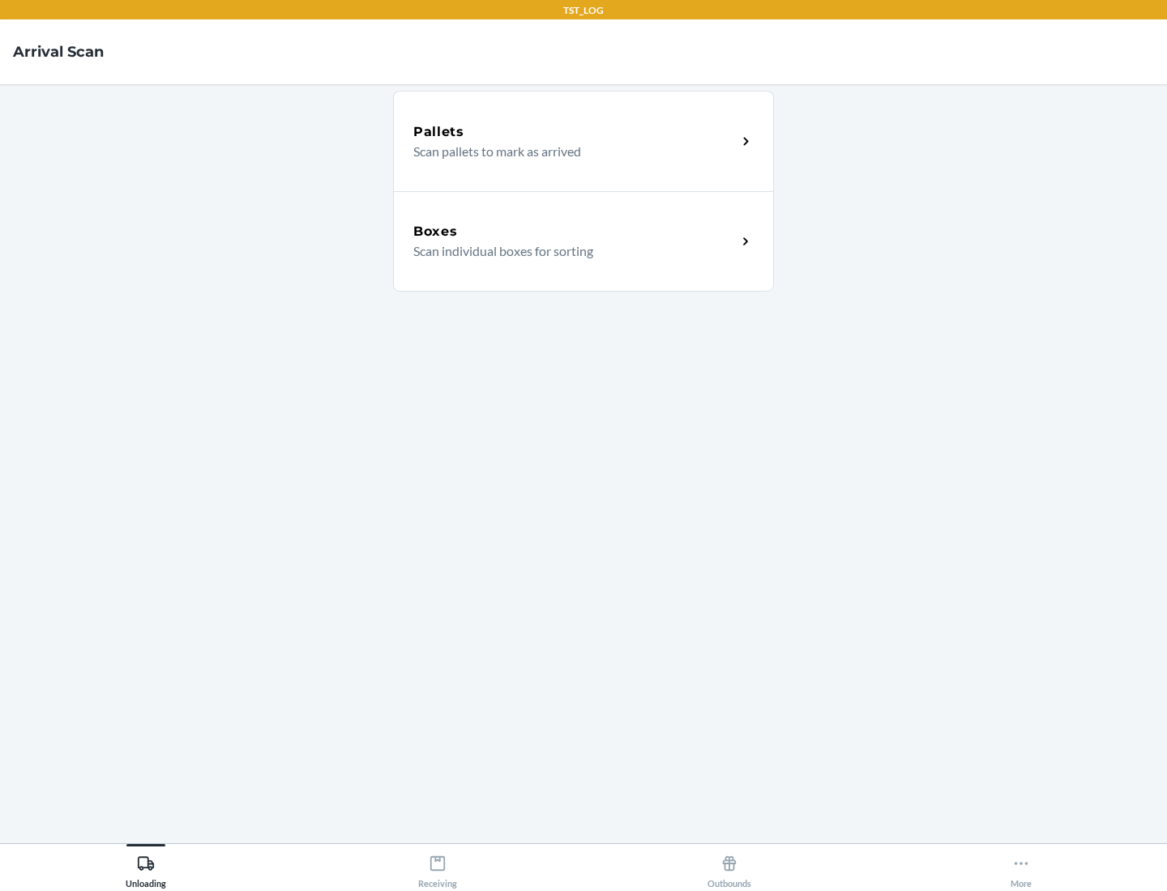  Describe the element at coordinates (568, 151) in the screenshot. I see `p: Scan pallets to mark as arrived` at that location.